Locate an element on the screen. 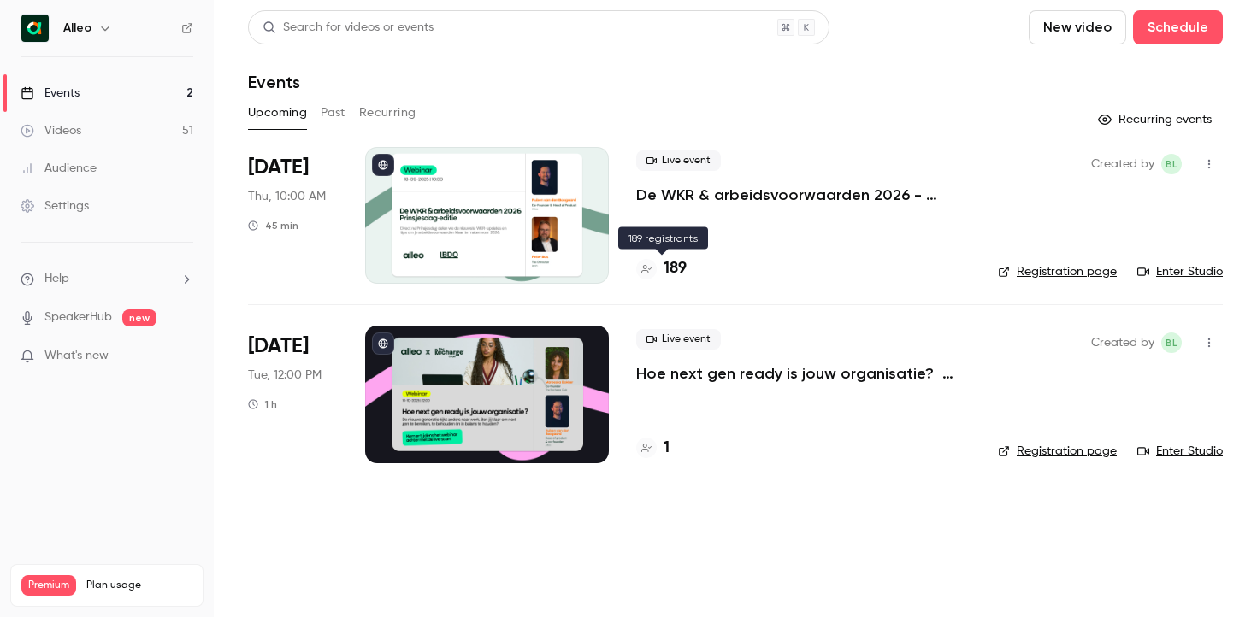 This screenshot has height=617, width=1257. div: Events is located at coordinates (50, 93).